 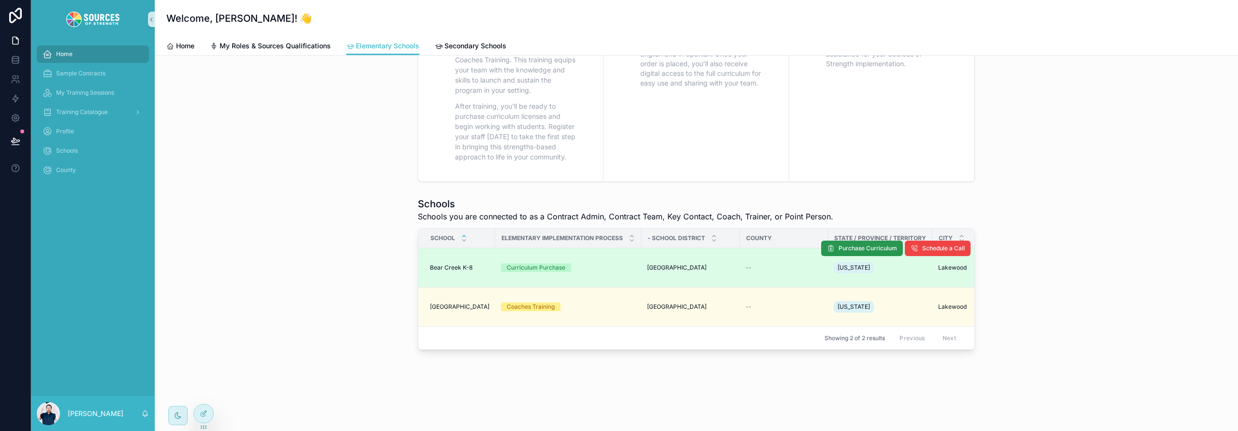 I want to click on span: - School District, so click(x=676, y=238).